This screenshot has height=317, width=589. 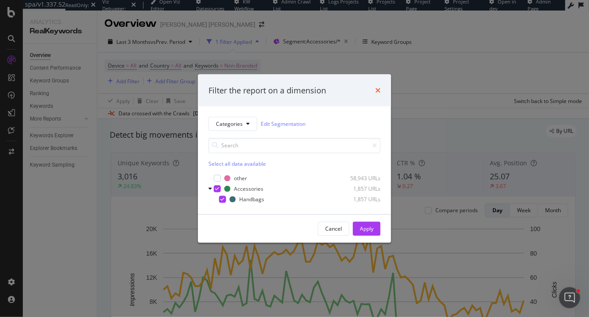 I want to click on div: modal, so click(x=295, y=159).